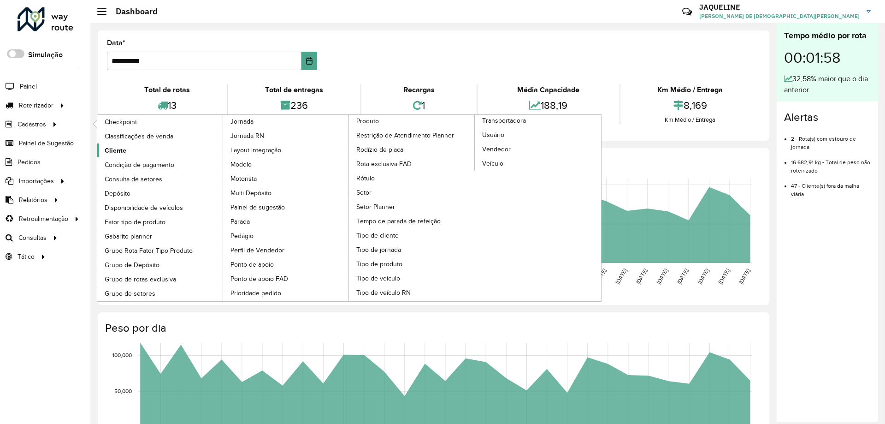 This screenshot has width=885, height=424. Describe the element at coordinates (286, 293) in the screenshot. I see `a: Prioridade pedido` at that location.